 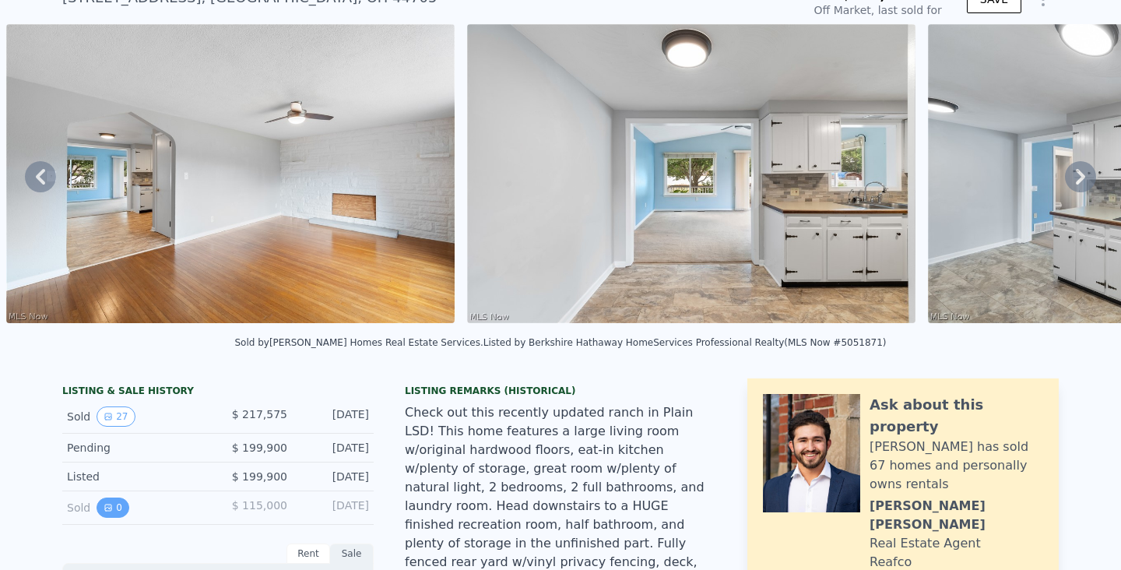 What do you see at coordinates (218, 392) in the screenshot?
I see `div: LISTING & SALE HISTORY` at bounding box center [218, 392].